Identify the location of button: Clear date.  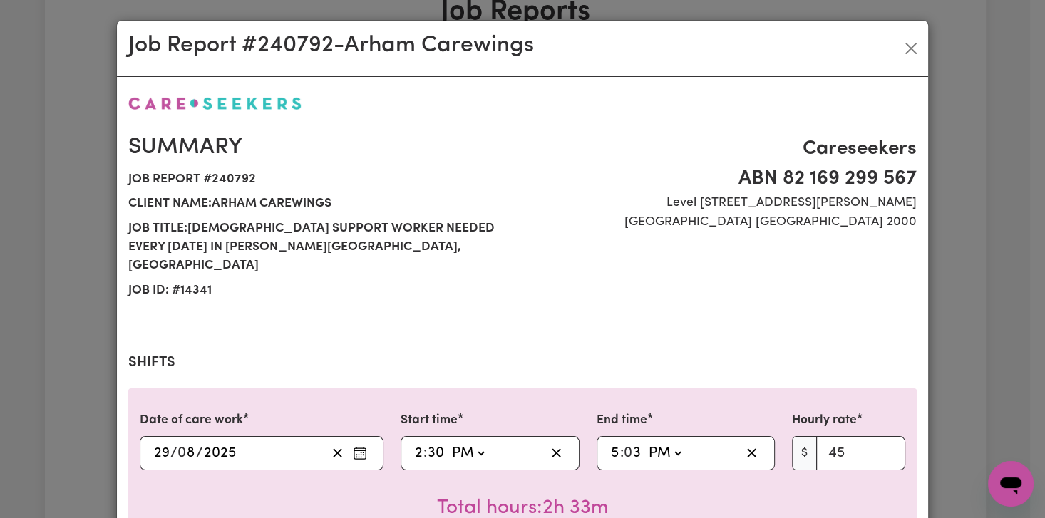
(337, 453).